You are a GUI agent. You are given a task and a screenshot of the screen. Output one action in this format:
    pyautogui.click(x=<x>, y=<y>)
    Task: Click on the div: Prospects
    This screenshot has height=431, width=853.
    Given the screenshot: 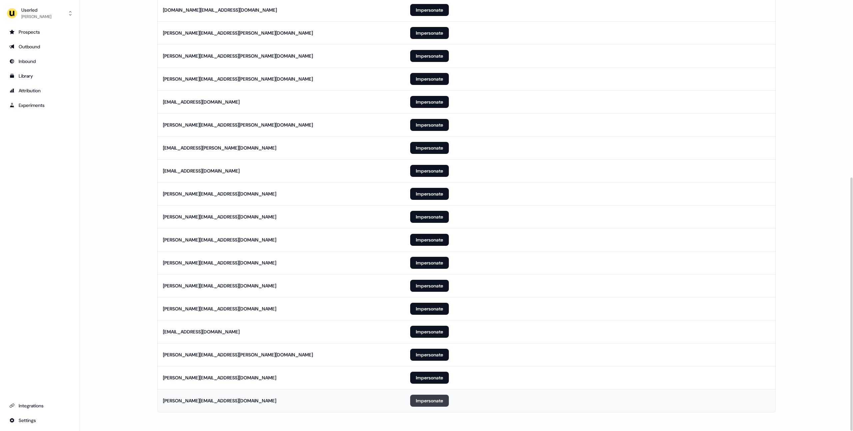 What is the action you would take?
    pyautogui.click(x=40, y=32)
    